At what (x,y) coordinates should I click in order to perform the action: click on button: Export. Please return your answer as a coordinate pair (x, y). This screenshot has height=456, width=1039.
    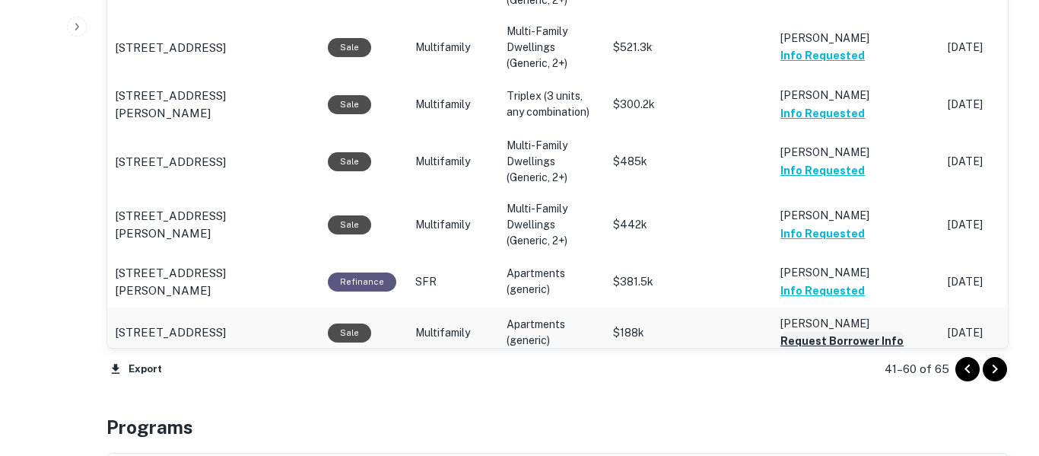
    Looking at the image, I should click on (136, 369).